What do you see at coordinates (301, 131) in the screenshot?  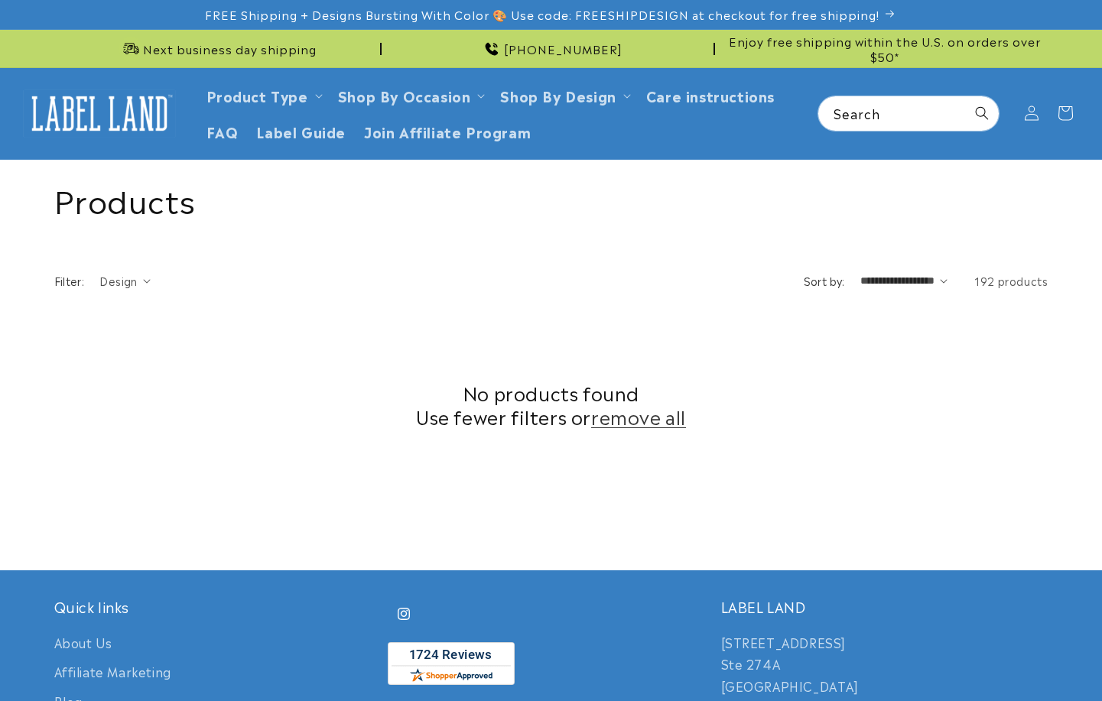 I see `span: Label Guide` at bounding box center [301, 131].